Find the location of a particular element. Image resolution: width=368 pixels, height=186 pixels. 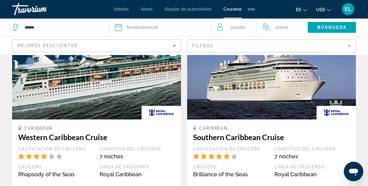

a: Alquiler de automóviles is located at coordinates (188, 9).